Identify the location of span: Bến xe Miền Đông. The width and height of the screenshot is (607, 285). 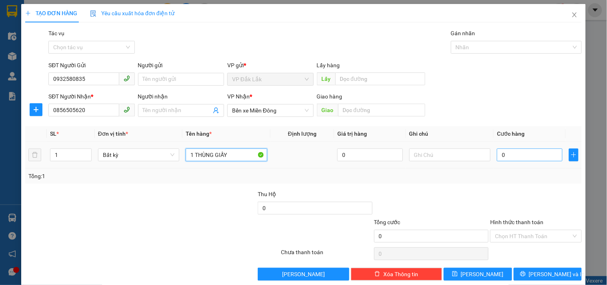
(270, 110).